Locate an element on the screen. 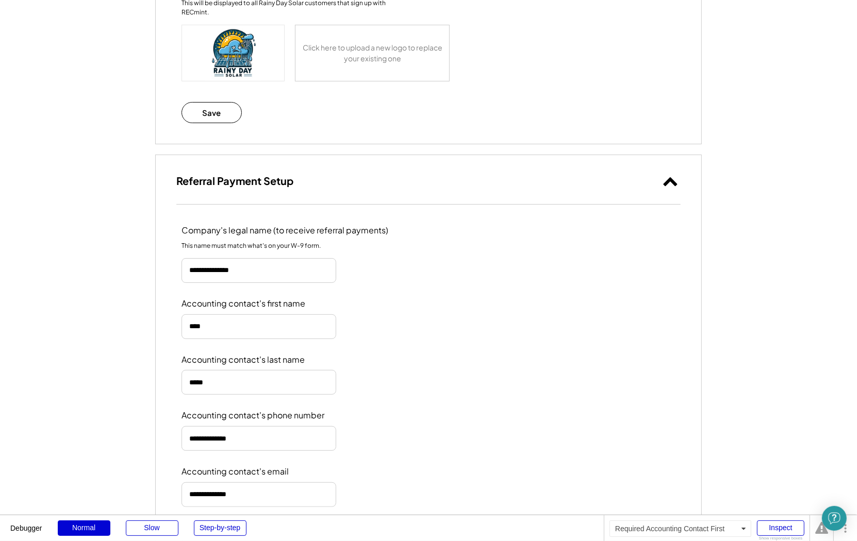 The image size is (857, 541). div: Debugger is located at coordinates (26, 524).